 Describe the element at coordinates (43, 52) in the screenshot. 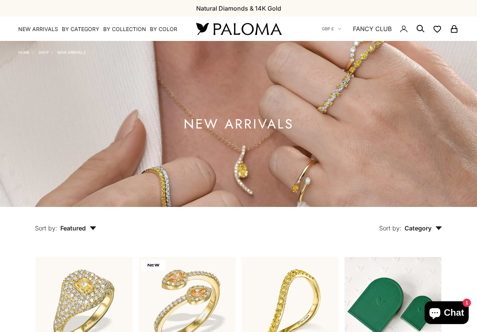

I see `a: Shop` at that location.